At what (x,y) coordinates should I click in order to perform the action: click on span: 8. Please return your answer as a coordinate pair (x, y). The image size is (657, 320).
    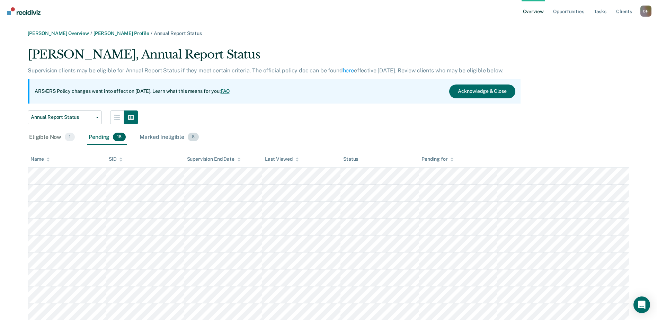
    Looking at the image, I should click on (193, 137).